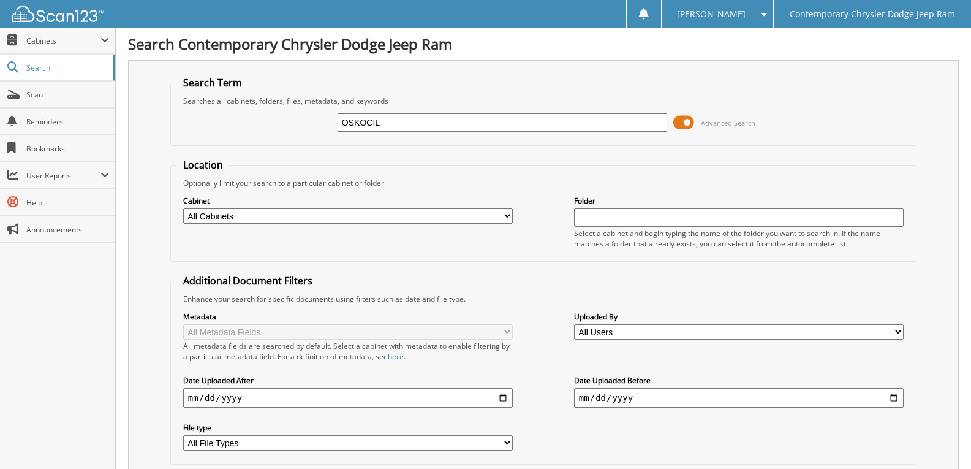 Image resolution: width=971 pixels, height=469 pixels. Describe the element at coordinates (348, 380) in the screenshot. I see `label: Date Uploaded After` at that location.